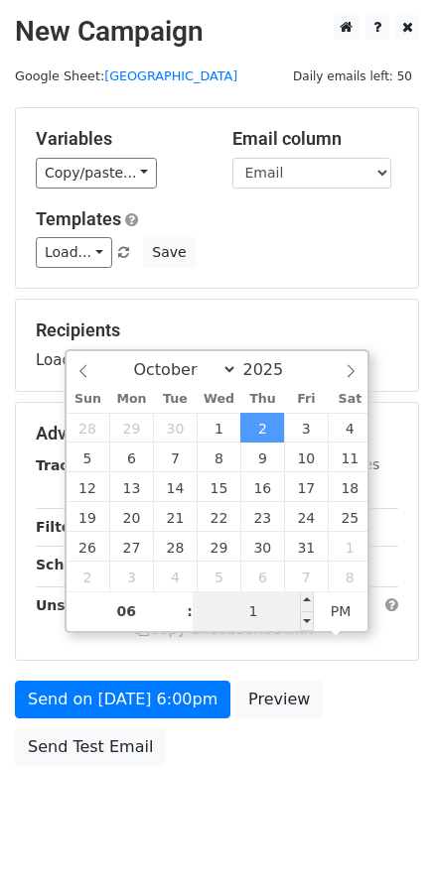 The image size is (434, 889). Describe the element at coordinates (88, 577) in the screenshot. I see `span: November 2, 2025` at that location.